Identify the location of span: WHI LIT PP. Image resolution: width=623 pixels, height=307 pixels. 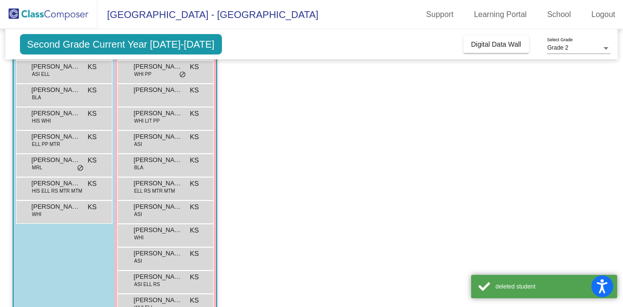
(147, 121).